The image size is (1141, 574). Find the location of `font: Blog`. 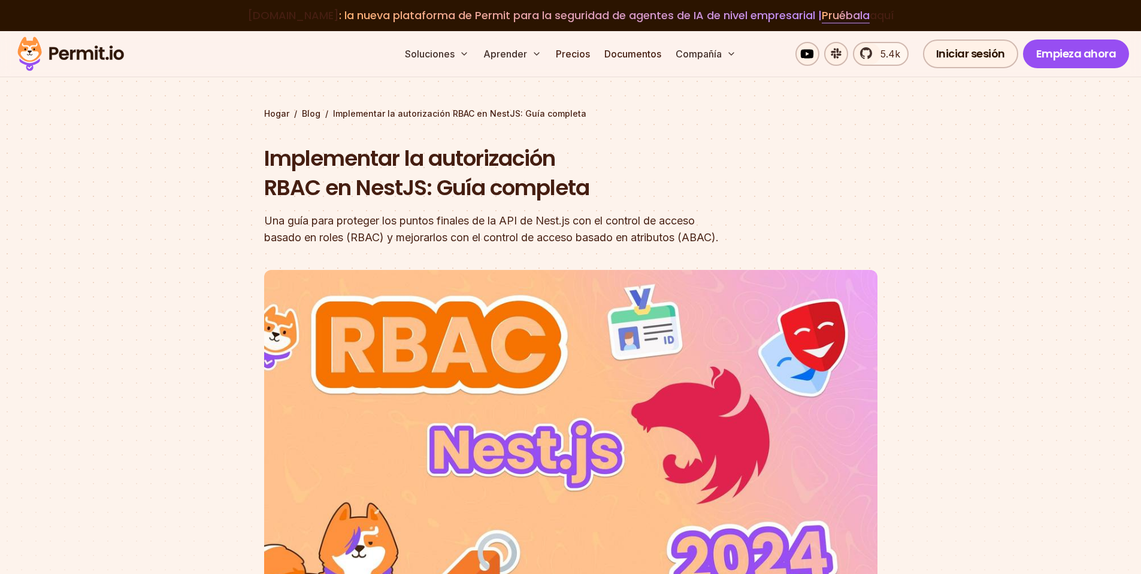

font: Blog is located at coordinates (311, 113).